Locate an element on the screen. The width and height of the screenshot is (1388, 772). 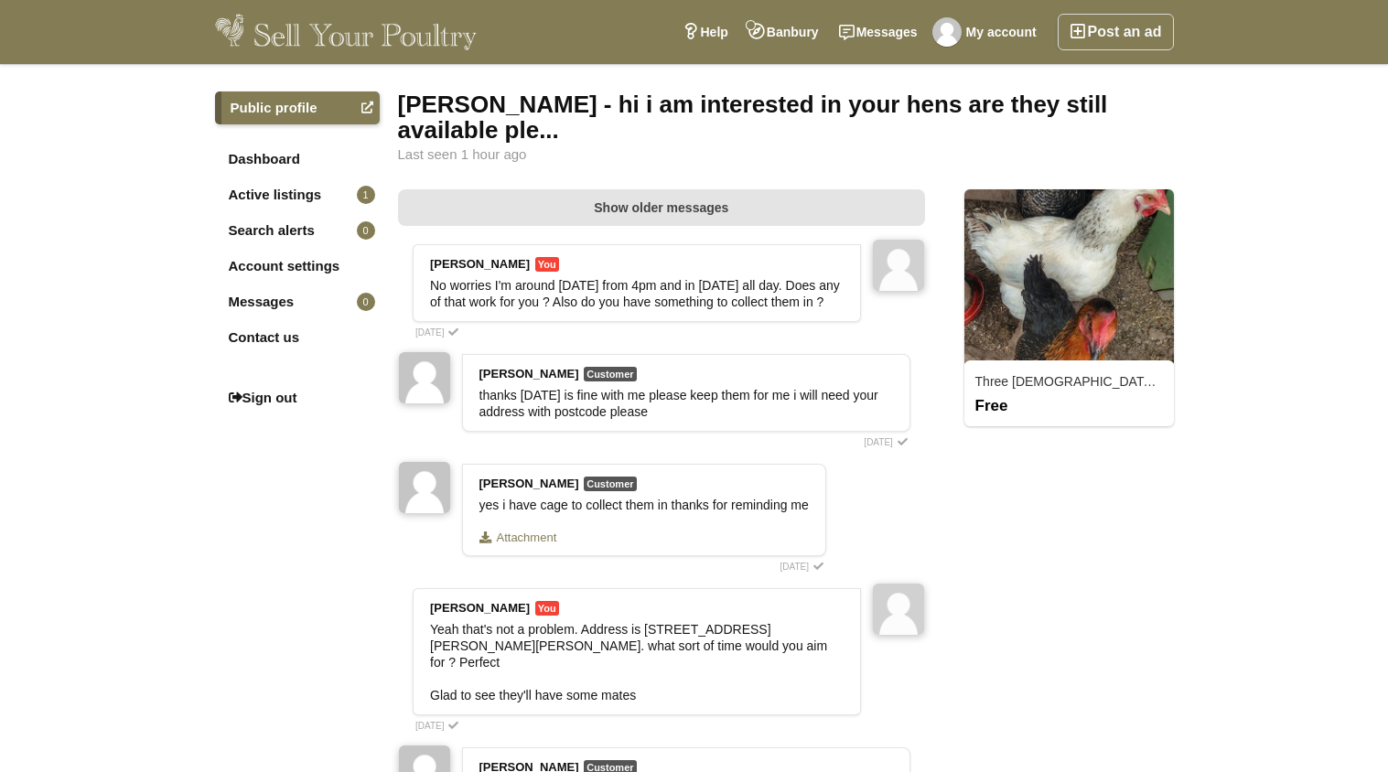
div: Free is located at coordinates (1068, 405).